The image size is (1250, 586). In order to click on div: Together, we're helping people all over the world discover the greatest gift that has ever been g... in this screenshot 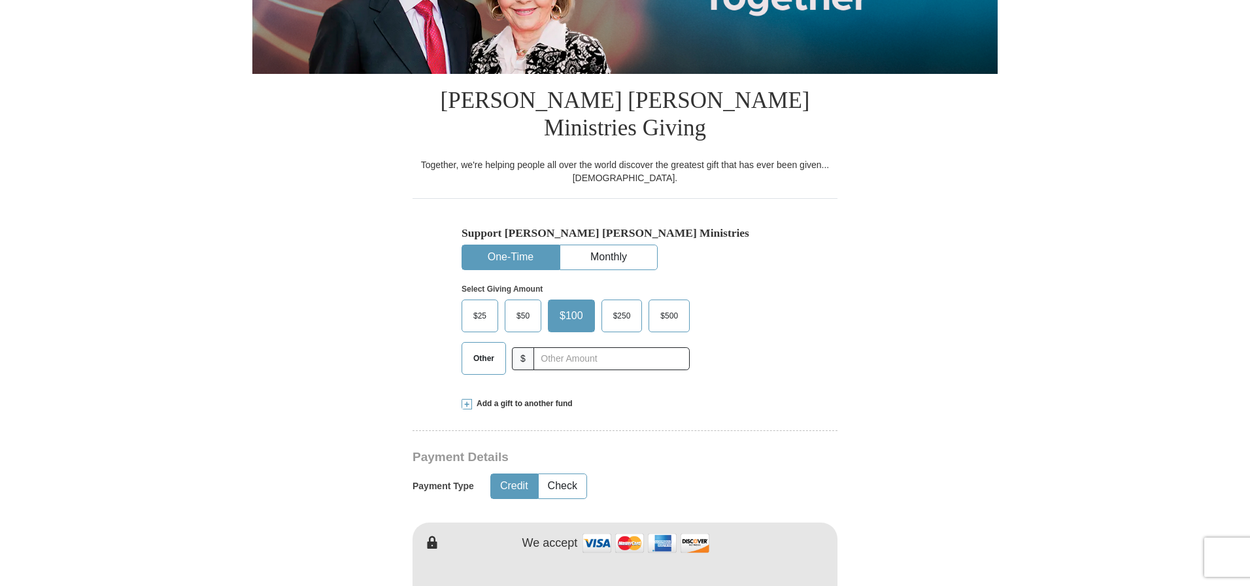, I will do `click(625, 171)`.